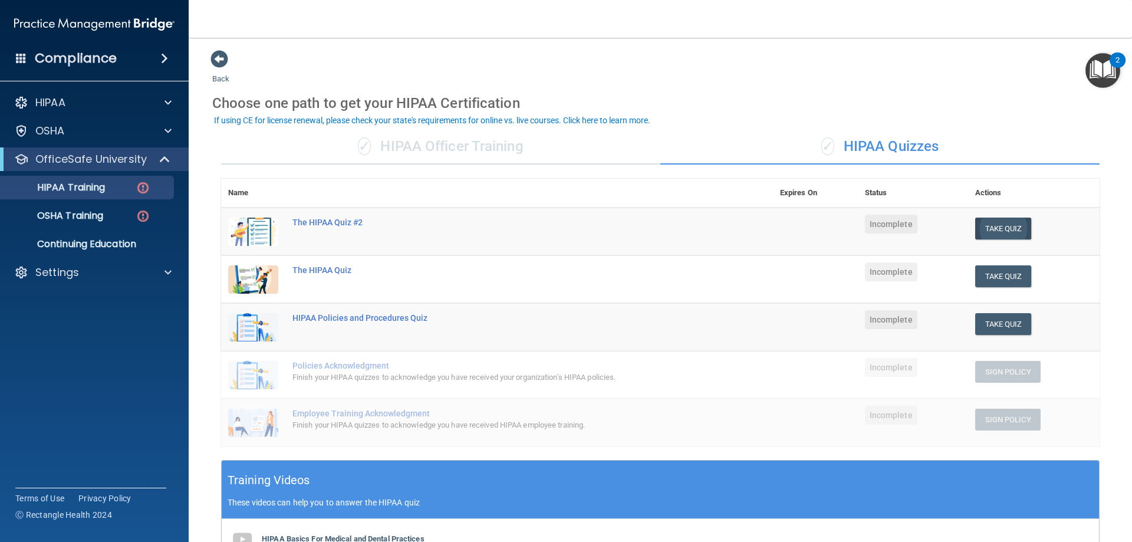 This screenshot has height=542, width=1132. What do you see at coordinates (503, 377) in the screenshot?
I see `div: Finish your HIPAA quizzes to acknowledge you have received your organization’s HIPAA policies.` at bounding box center [503, 377].